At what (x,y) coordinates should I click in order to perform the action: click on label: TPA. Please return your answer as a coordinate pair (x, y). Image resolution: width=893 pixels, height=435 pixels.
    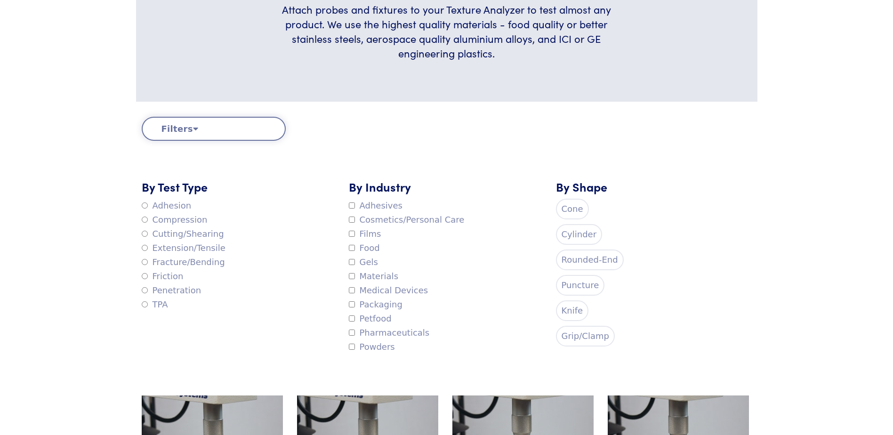
    Looking at the image, I should click on (155, 305).